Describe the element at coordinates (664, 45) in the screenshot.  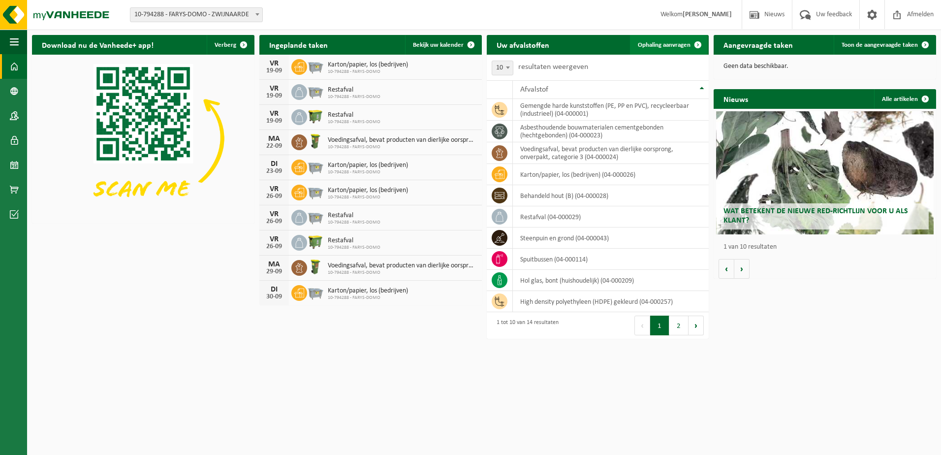
I see `span: Ophaling aanvragen` at that location.